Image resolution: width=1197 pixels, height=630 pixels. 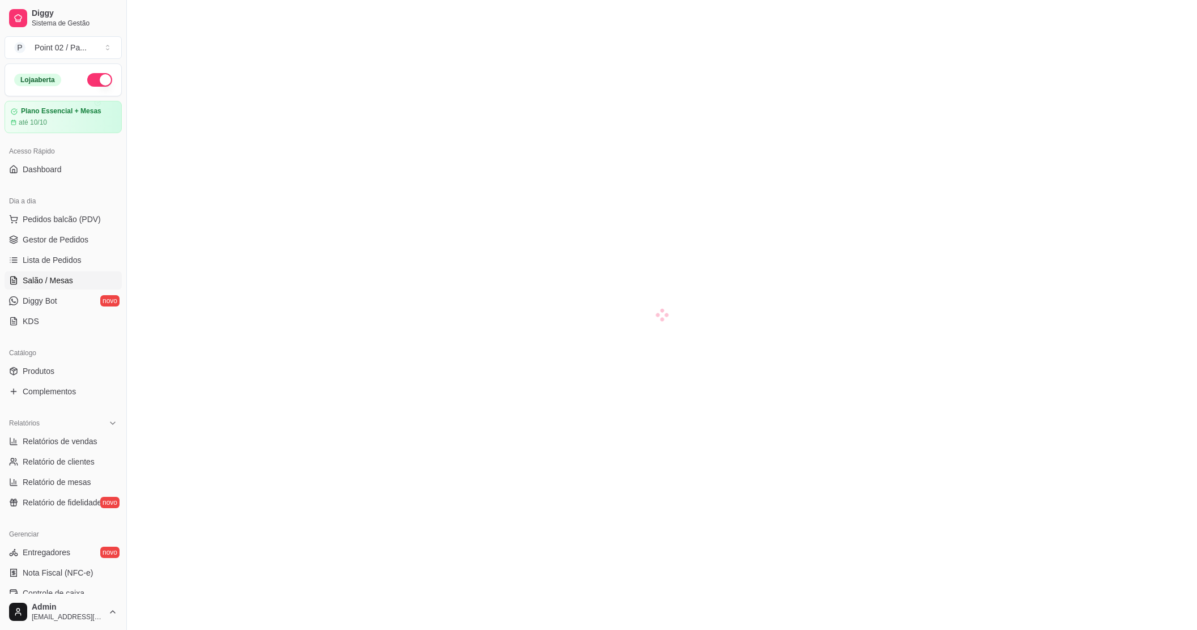 I want to click on span: Diggy Bot, so click(x=40, y=301).